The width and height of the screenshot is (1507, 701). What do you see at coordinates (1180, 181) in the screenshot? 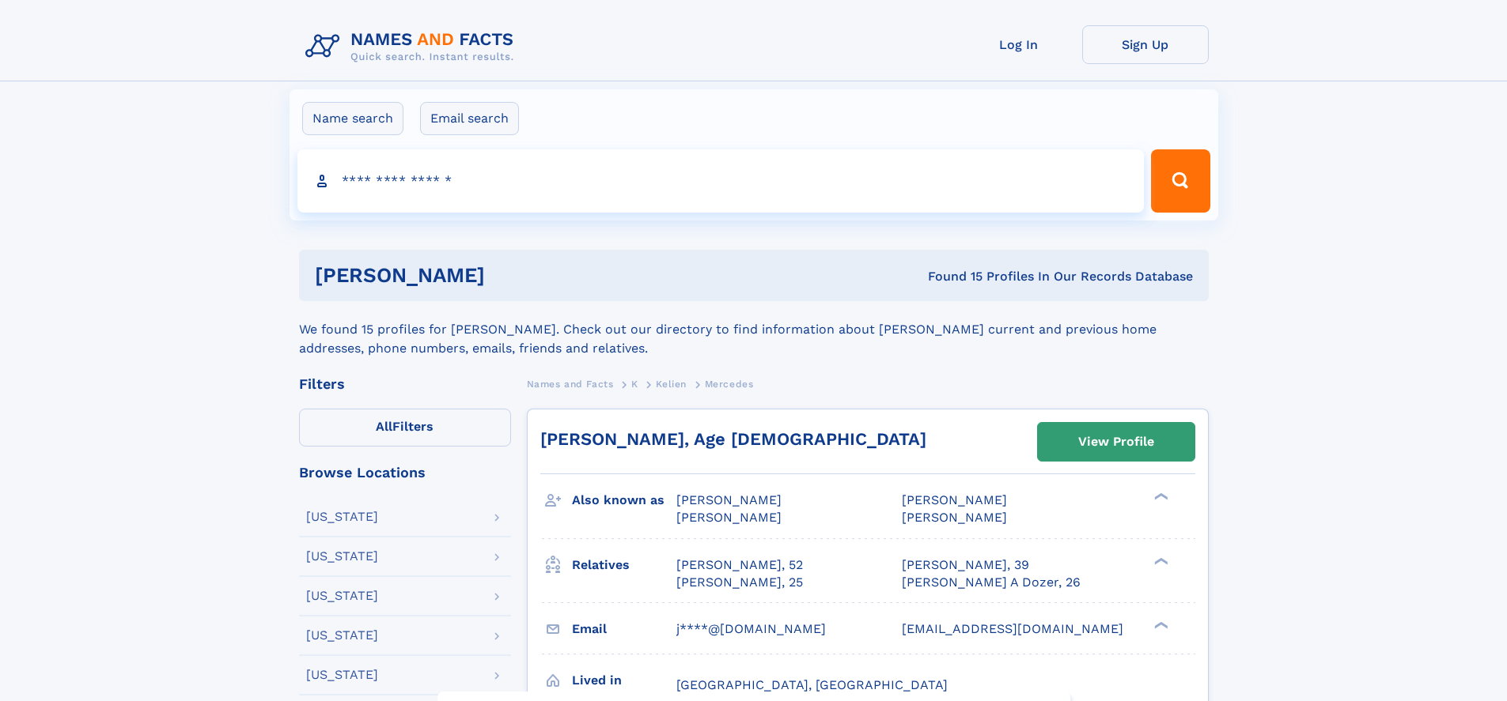
I see `button: Search Button` at bounding box center [1180, 181].